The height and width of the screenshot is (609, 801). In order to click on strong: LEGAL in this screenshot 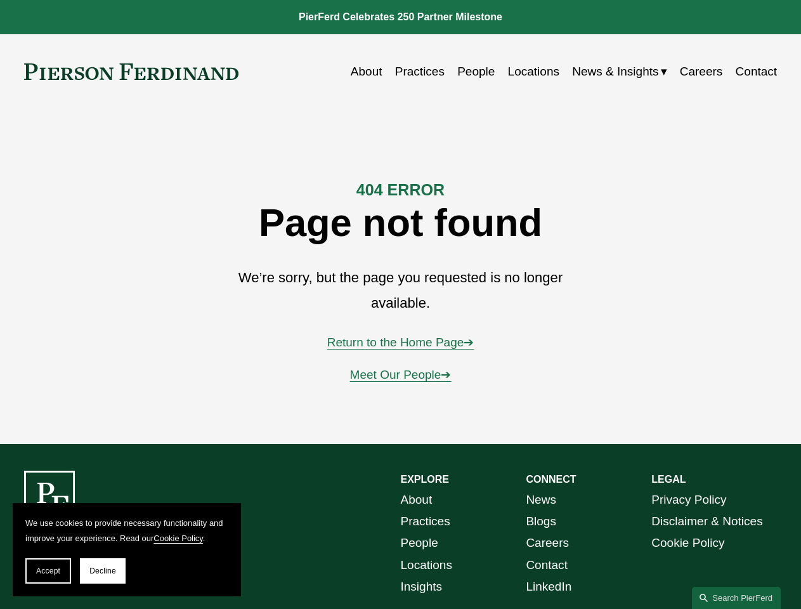, I will do `click(669, 479)`.